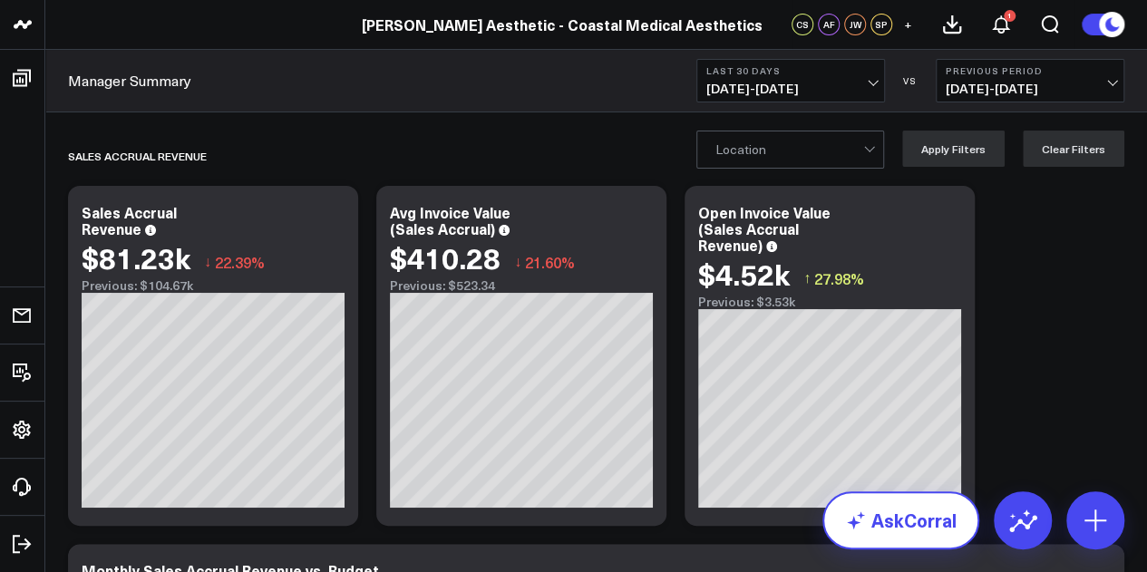 The width and height of the screenshot is (1147, 572). What do you see at coordinates (855, 24) in the screenshot?
I see `div: JW` at bounding box center [855, 24].